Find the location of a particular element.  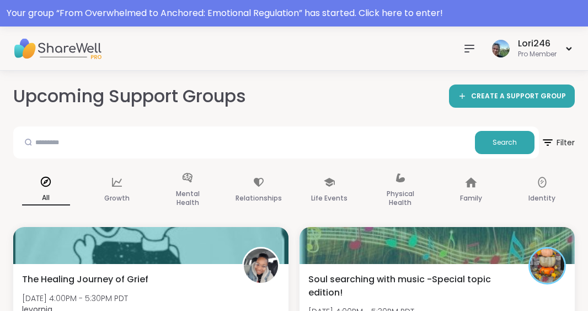

img: levornia is located at coordinates (261, 265).